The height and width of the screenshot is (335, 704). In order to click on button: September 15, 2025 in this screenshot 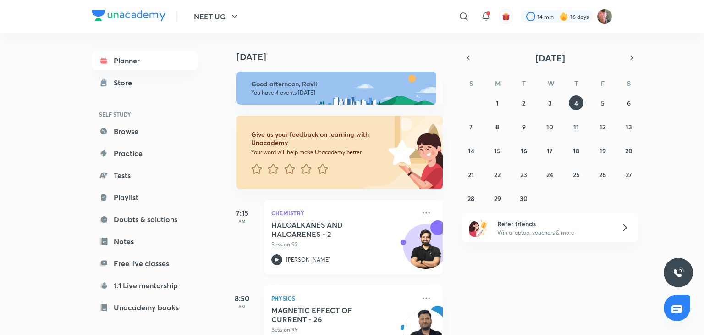, I will do `click(497, 150)`.